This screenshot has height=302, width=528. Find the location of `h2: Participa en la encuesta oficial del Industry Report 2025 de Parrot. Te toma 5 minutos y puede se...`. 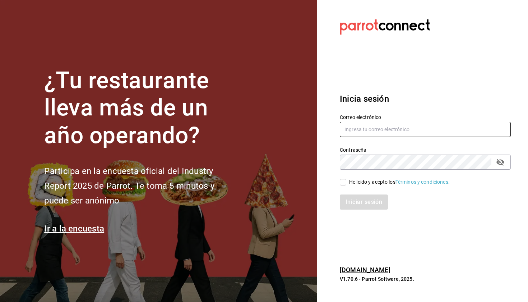

h2: Participa en la encuesta oficial del Industry Report 2025 de Parrot. Te toma 5 minutos y puede se... is located at coordinates (141, 186).